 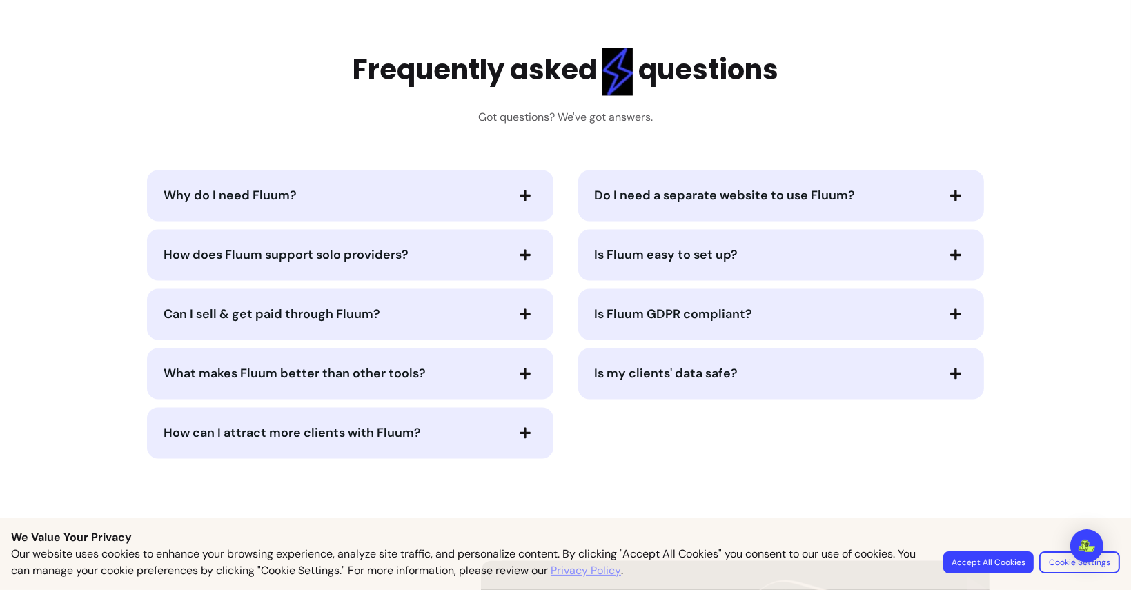 I want to click on button: Is my clients' data safe?, so click(x=781, y=373).